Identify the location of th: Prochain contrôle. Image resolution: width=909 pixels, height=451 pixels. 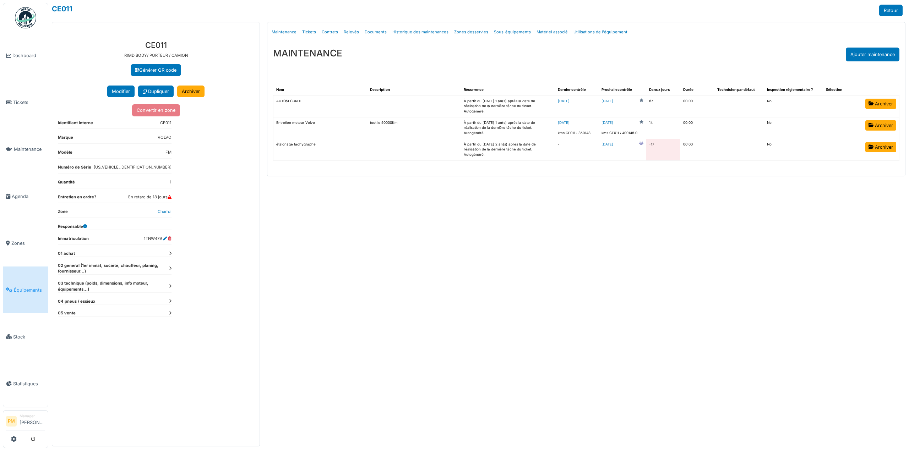
(622, 90).